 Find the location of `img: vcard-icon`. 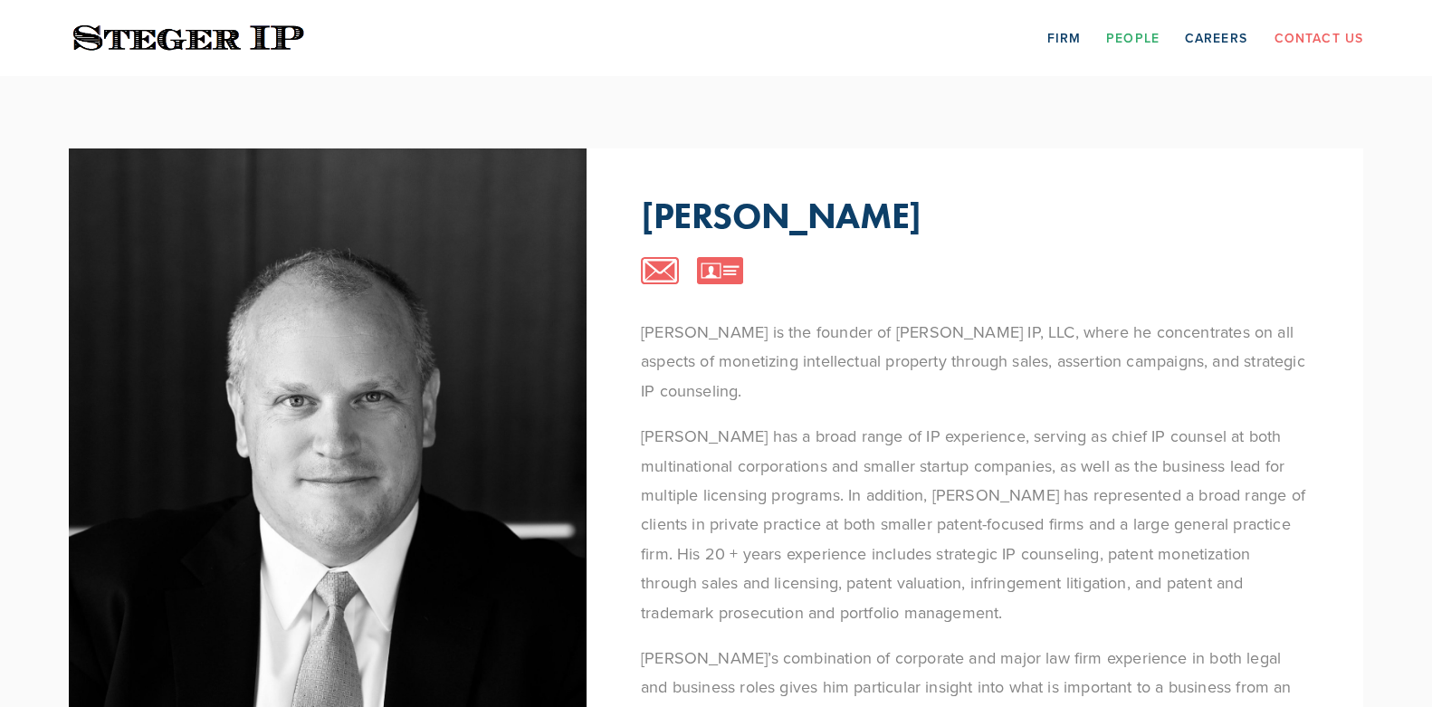

img: vcard-icon is located at coordinates (720, 271).